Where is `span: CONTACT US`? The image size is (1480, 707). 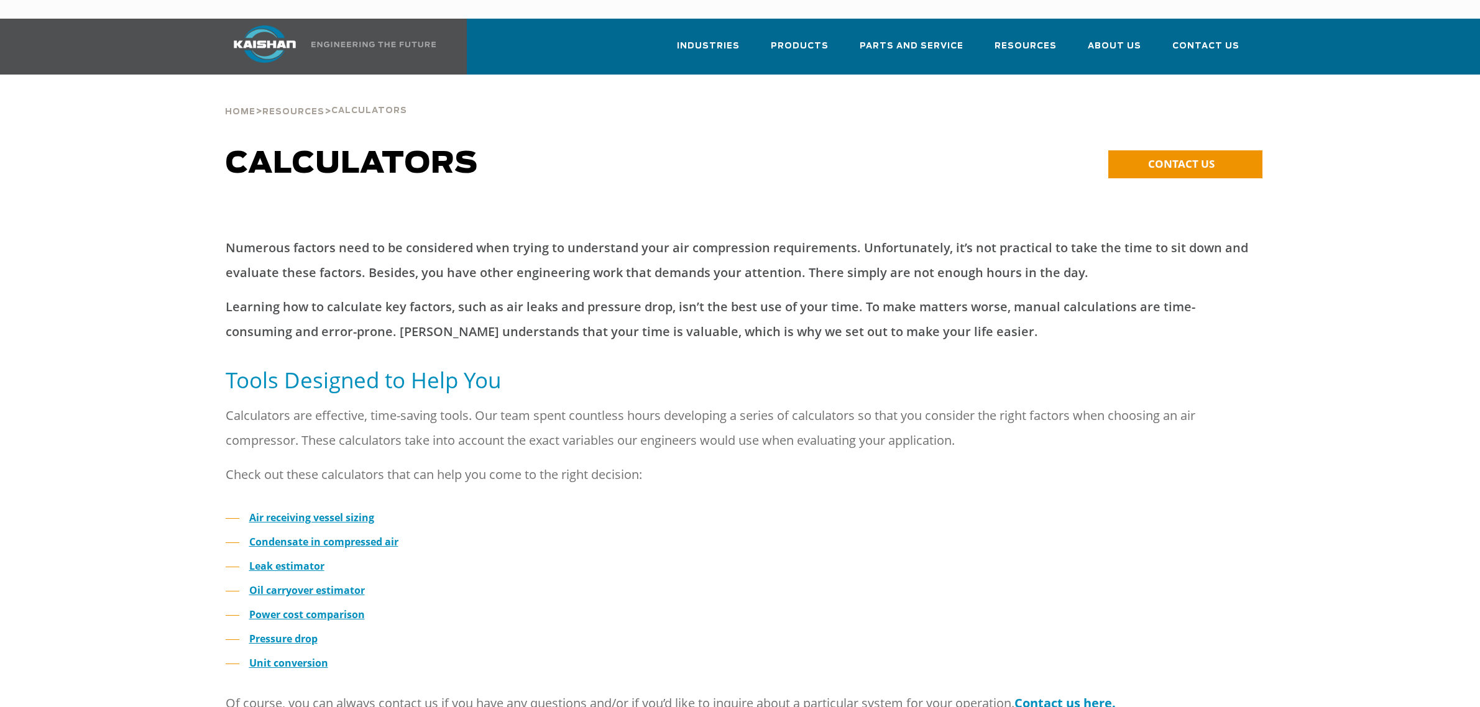 span: CONTACT US is located at coordinates (1181, 163).